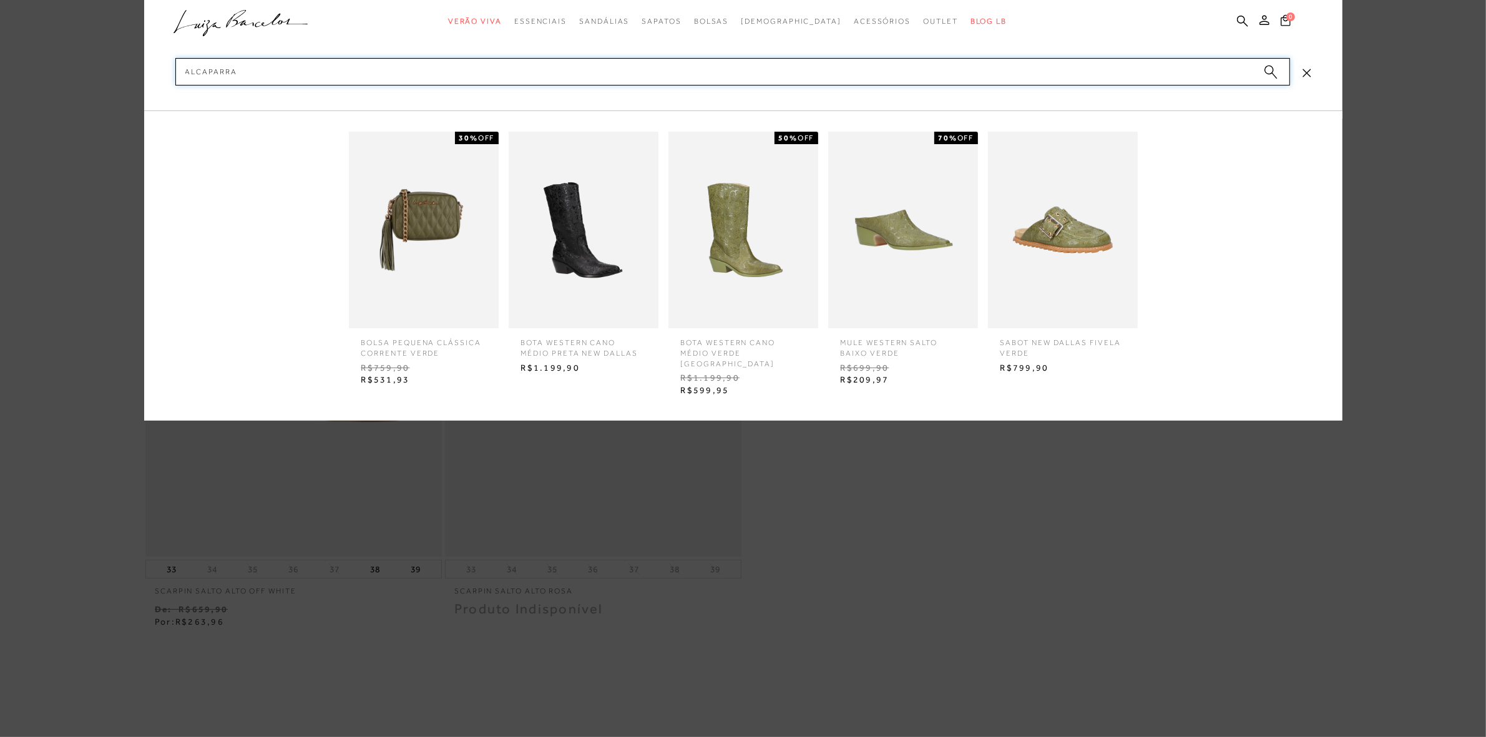 The height and width of the screenshot is (737, 1486). Describe the element at coordinates (584, 254) in the screenshot. I see `a: BOTA WESTERN CANO MÉDIO PRETA NEW DALLAS BOTA WESTERN CANO MÉDIO PRETA NEW DALLAS R$1.199,90` at that location.